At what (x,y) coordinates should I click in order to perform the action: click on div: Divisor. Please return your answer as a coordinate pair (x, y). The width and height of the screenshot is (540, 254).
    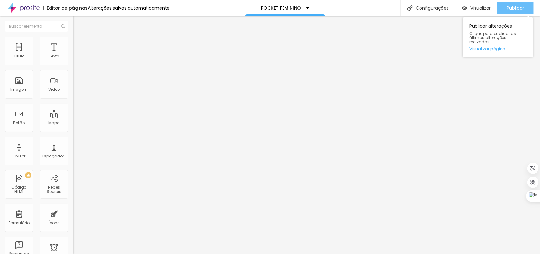
    Looking at the image, I should click on (19, 156).